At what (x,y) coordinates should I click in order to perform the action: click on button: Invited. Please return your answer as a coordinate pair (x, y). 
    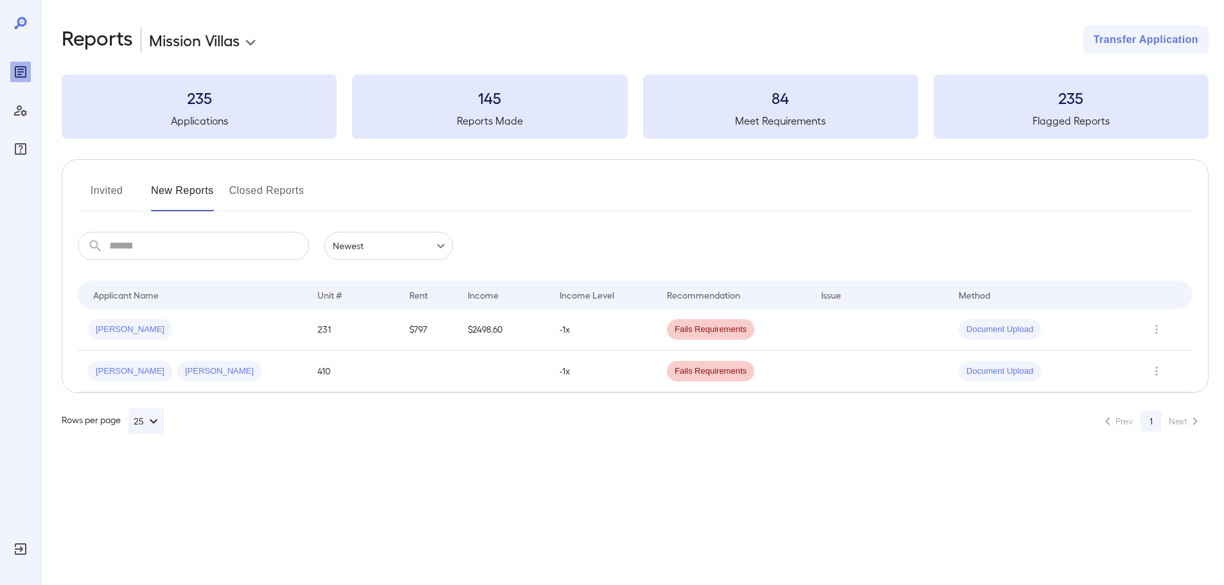
    Looking at the image, I should click on (107, 196).